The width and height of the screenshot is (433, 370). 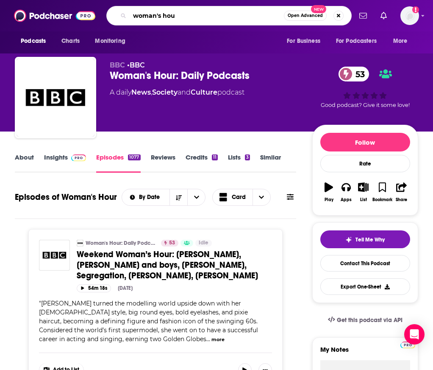 What do you see at coordinates (401, 192) in the screenshot?
I see `button: Share` at bounding box center [401, 192].